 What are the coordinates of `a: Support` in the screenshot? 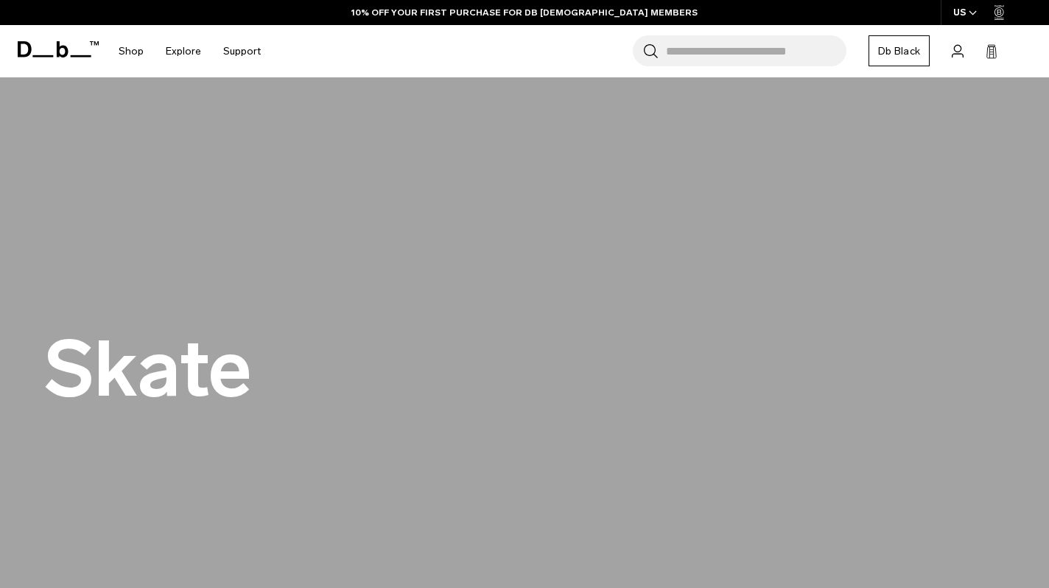 It's located at (242, 51).